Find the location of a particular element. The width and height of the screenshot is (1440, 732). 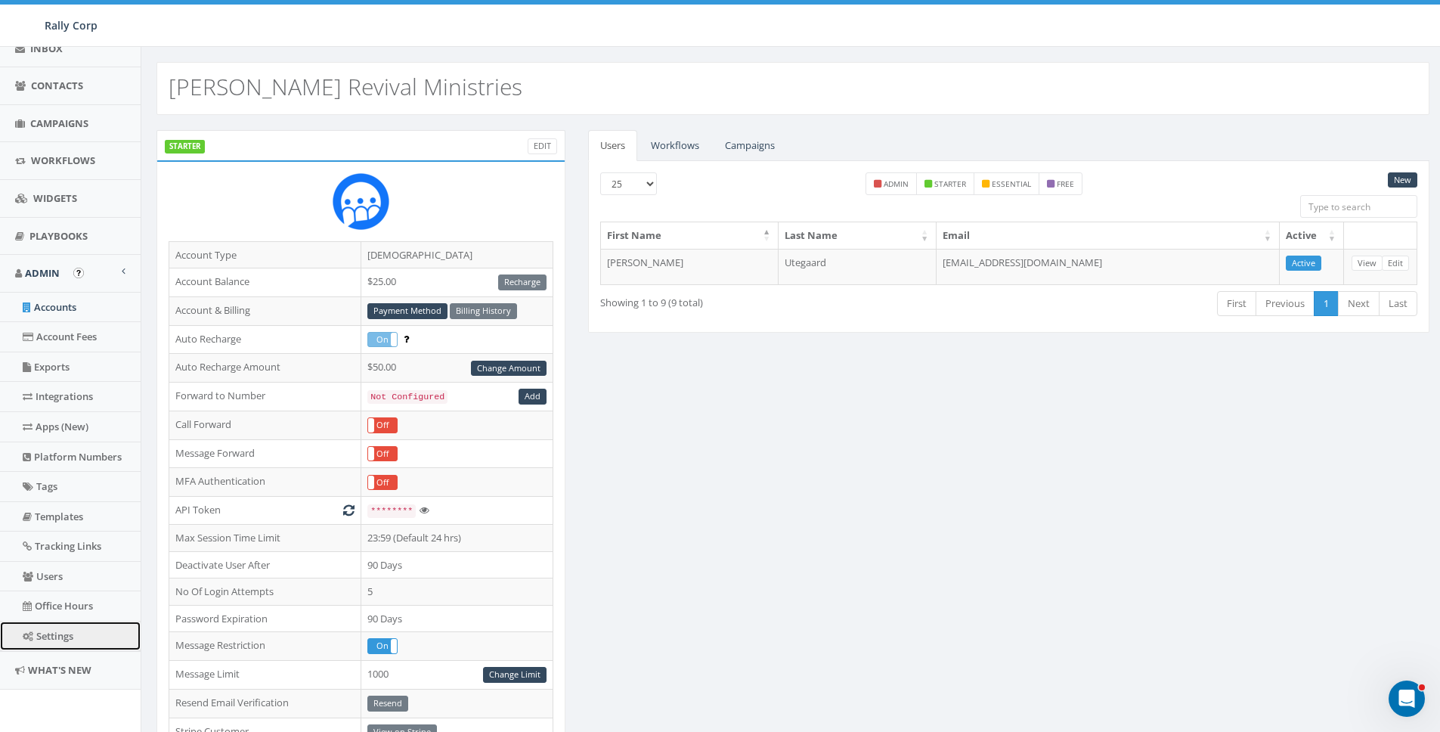

a: Change Limit is located at coordinates (515, 674).